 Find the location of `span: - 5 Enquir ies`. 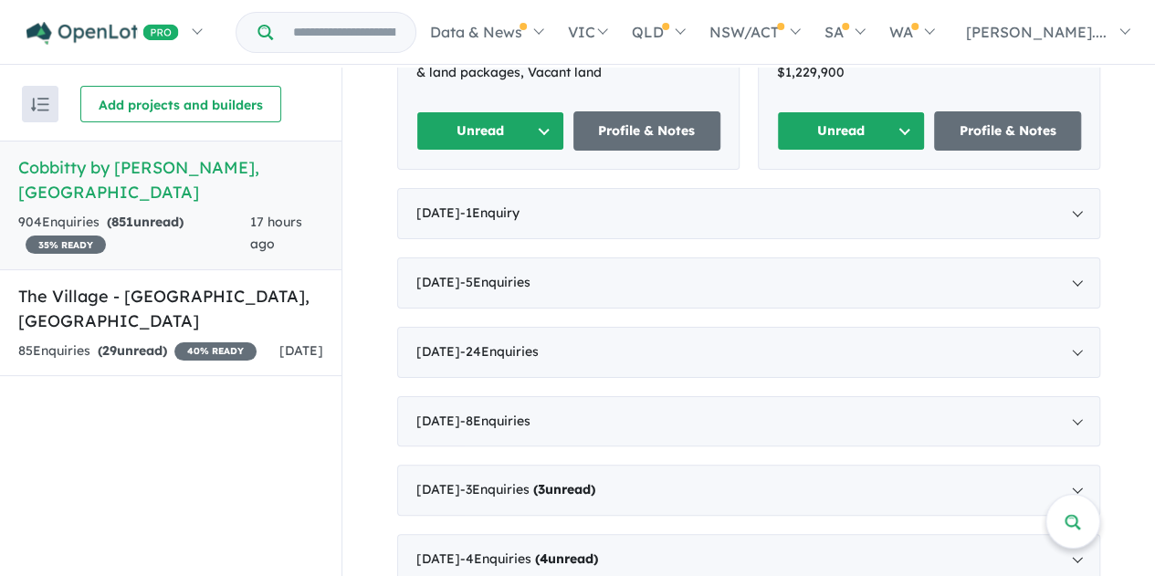

span: - 5 Enquir ies is located at coordinates (495, 282).